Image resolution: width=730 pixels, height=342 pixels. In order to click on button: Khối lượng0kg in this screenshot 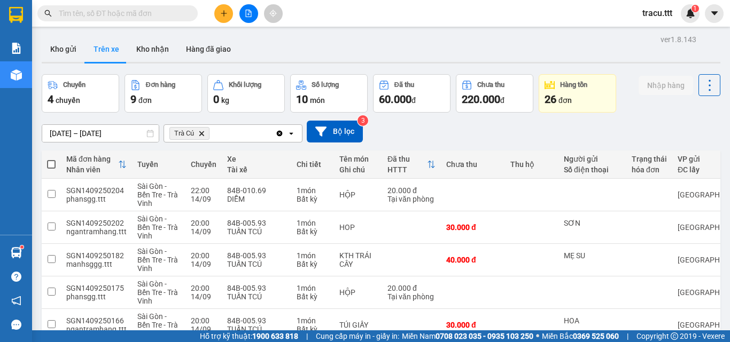, I will do `click(246, 93)`.